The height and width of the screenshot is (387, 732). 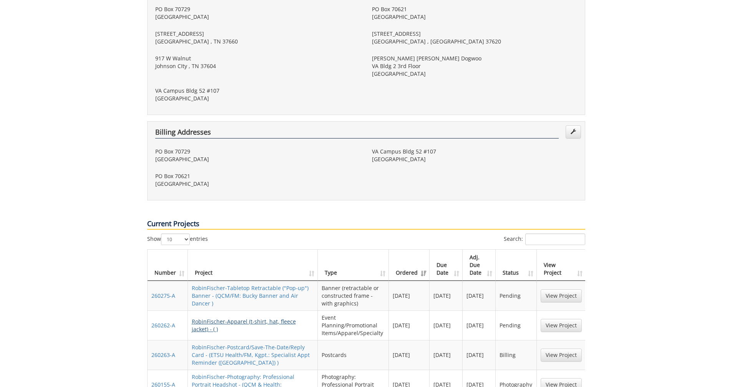 I want to click on p: Current Projects, so click(x=366, y=224).